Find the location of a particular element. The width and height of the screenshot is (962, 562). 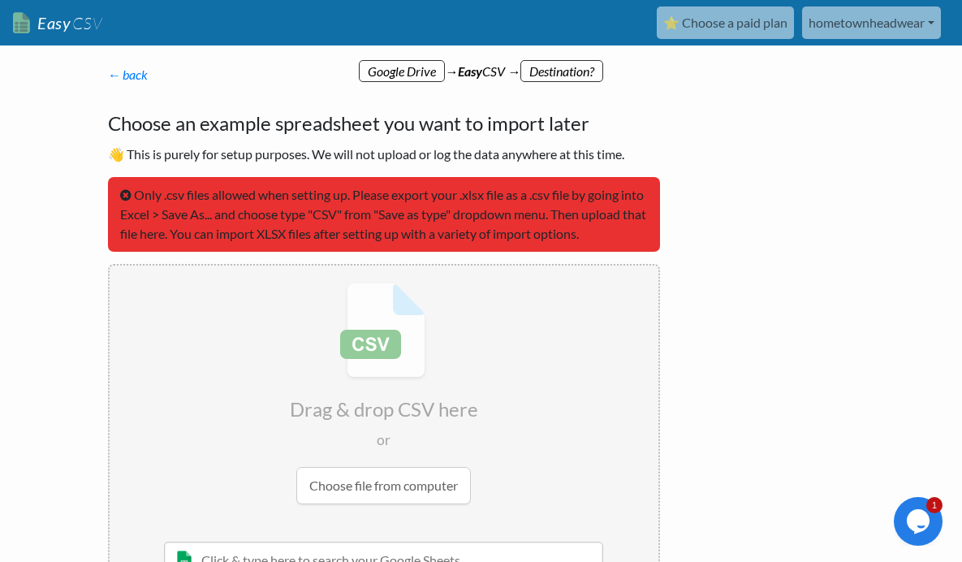

p: 👋 This is purely for setup purposes. We will not upload or log the data anywhere at this time. is located at coordinates (384, 154).